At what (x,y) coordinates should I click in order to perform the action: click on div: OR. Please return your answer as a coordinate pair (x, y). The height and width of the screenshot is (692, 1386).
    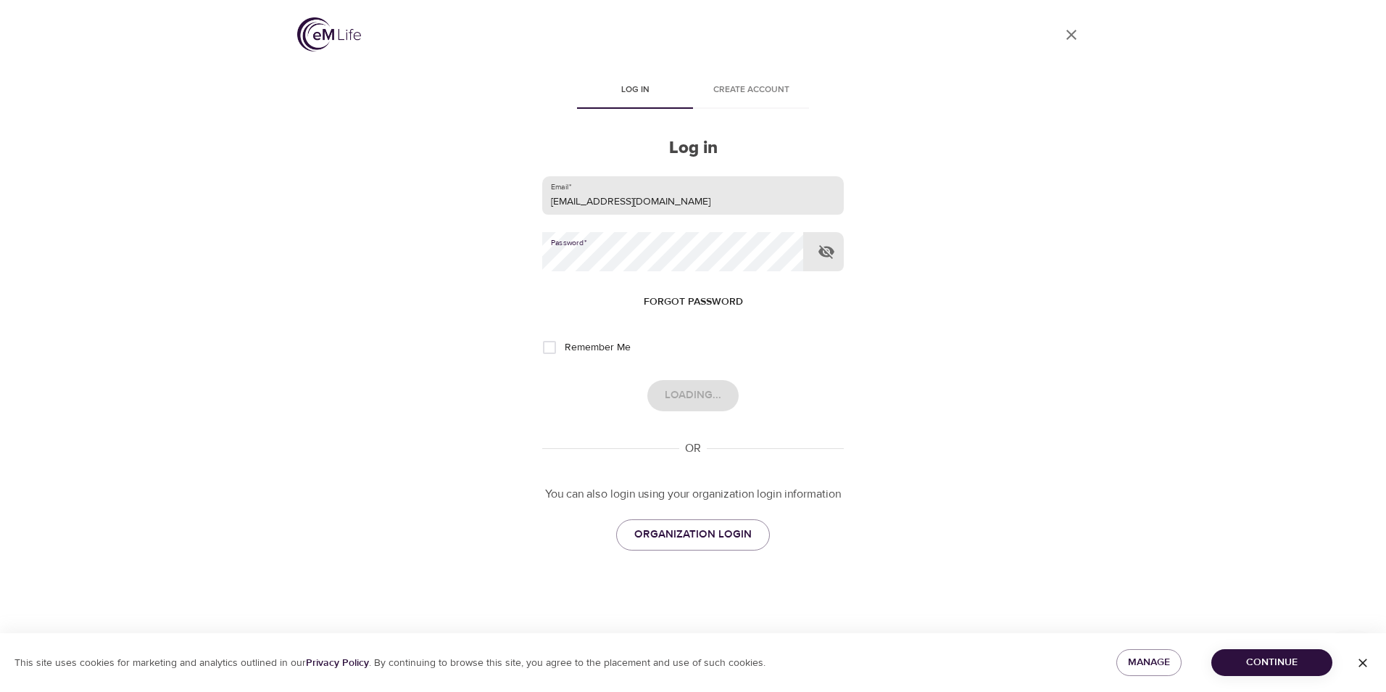
    Looking at the image, I should click on (693, 448).